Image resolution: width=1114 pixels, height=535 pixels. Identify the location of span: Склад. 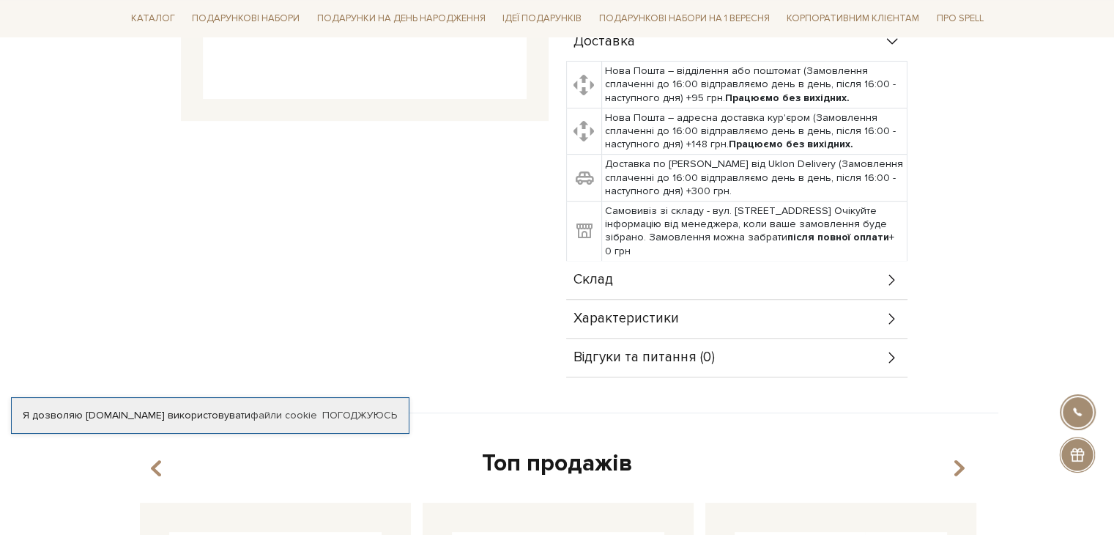
(593, 280).